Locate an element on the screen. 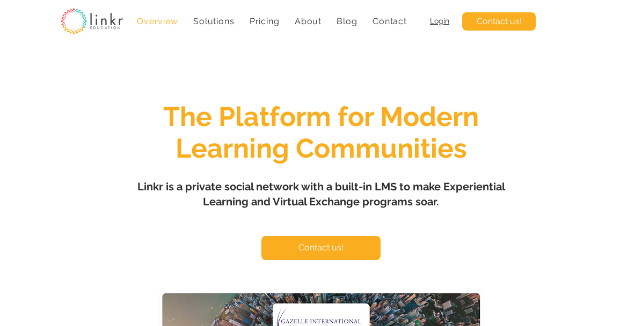 The width and height of the screenshot is (642, 326). span: Blog is located at coordinates (347, 21).